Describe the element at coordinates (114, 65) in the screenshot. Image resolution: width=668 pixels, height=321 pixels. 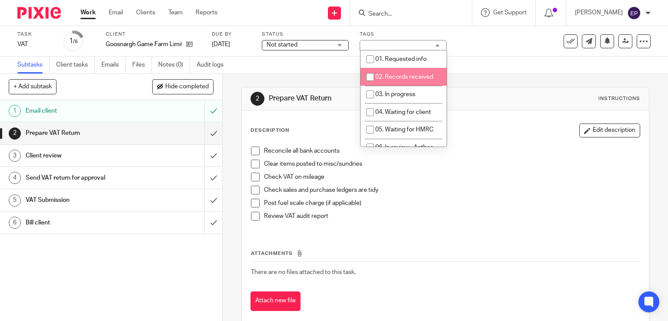
I see `a: Emails` at that location.